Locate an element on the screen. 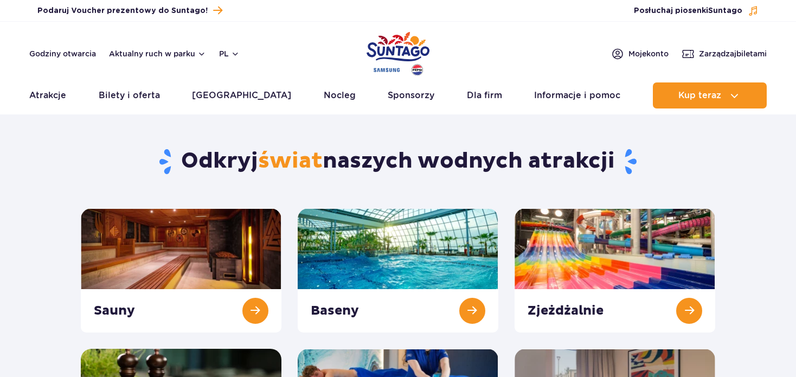 This screenshot has height=377, width=796. a: Park of Poland is located at coordinates (398, 52).